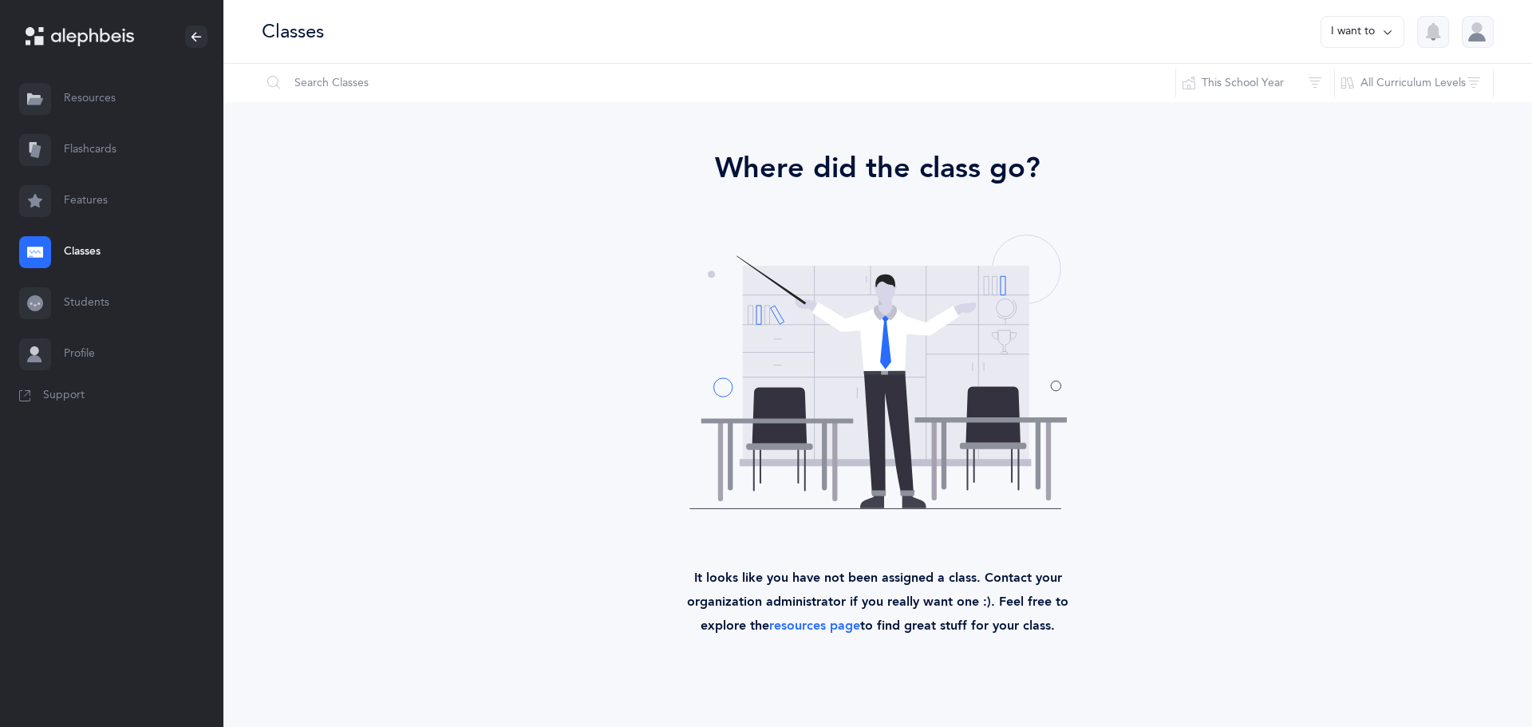 The image size is (1532, 727). Describe the element at coordinates (64, 396) in the screenshot. I see `span: Support` at that location.